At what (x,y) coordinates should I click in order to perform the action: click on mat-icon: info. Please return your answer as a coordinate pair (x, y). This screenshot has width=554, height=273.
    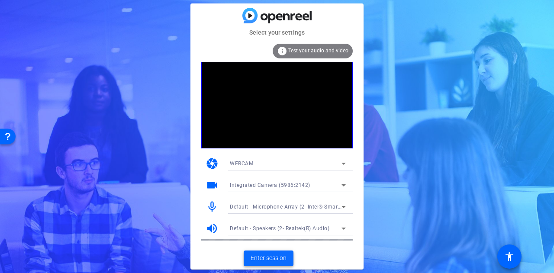
    Looking at the image, I should click on (282, 51).